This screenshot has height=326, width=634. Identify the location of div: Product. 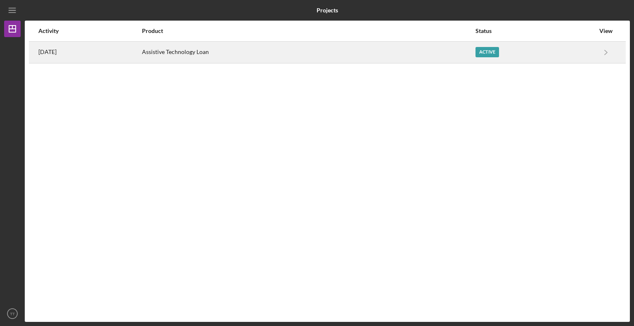
(308, 31).